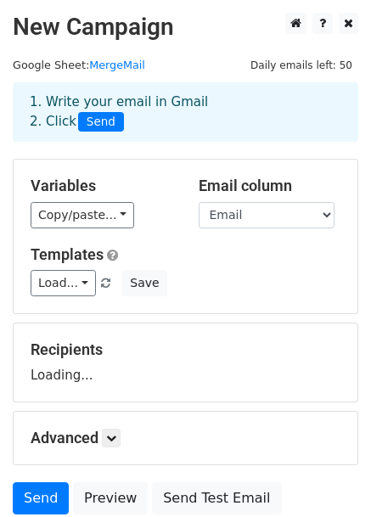 This screenshot has height=517, width=371. I want to click on h5: Advanced, so click(185, 438).